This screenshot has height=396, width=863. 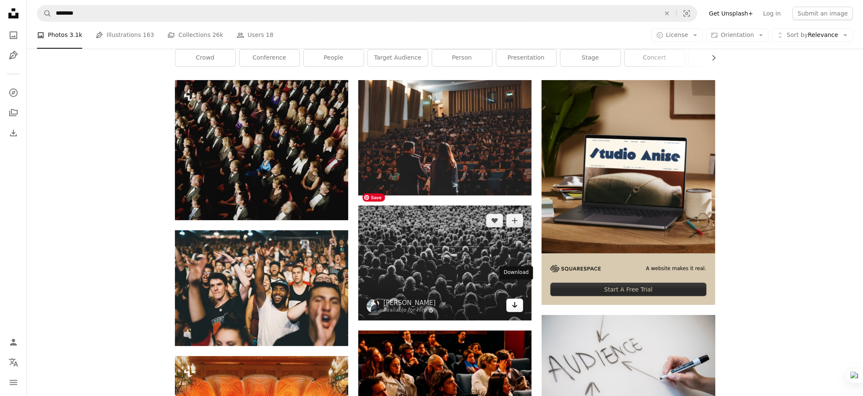 What do you see at coordinates (590, 58) in the screenshot?
I see `a: stage` at bounding box center [590, 58].